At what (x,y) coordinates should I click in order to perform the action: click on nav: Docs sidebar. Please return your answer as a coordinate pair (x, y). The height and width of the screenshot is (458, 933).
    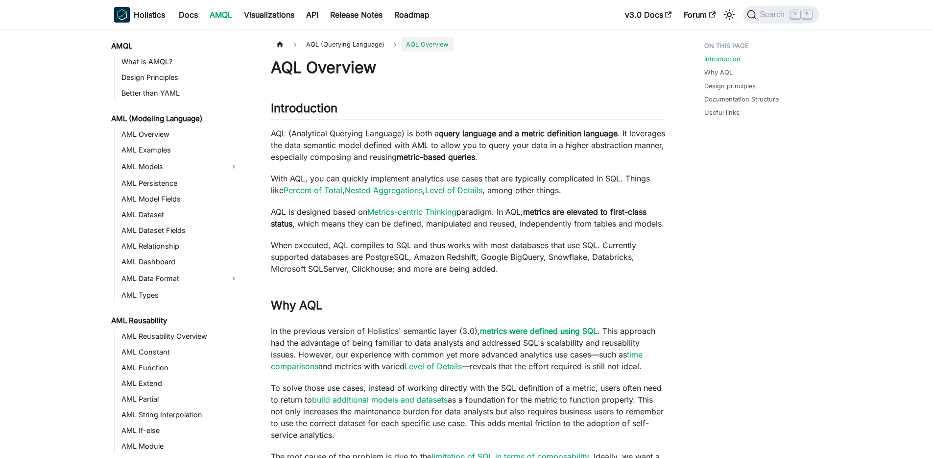
    Looking at the image, I should click on (178, 243).